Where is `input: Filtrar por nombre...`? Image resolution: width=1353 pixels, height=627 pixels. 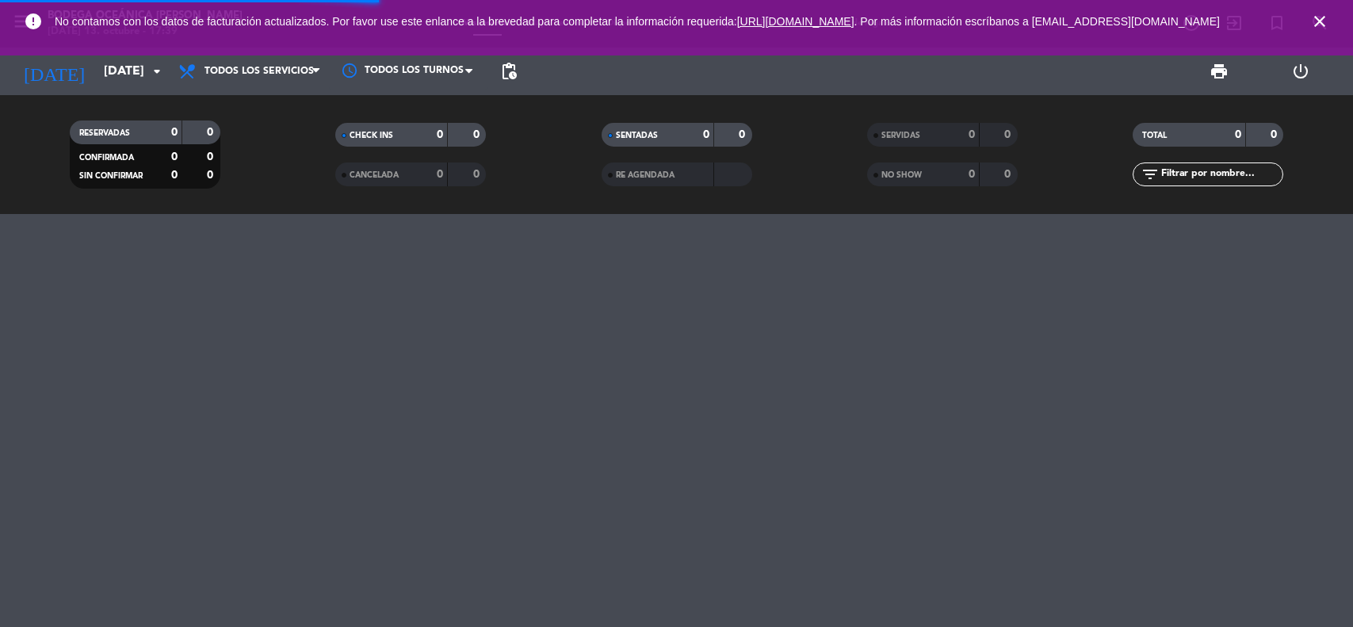
input: Filtrar por nombre... is located at coordinates (1221, 174).